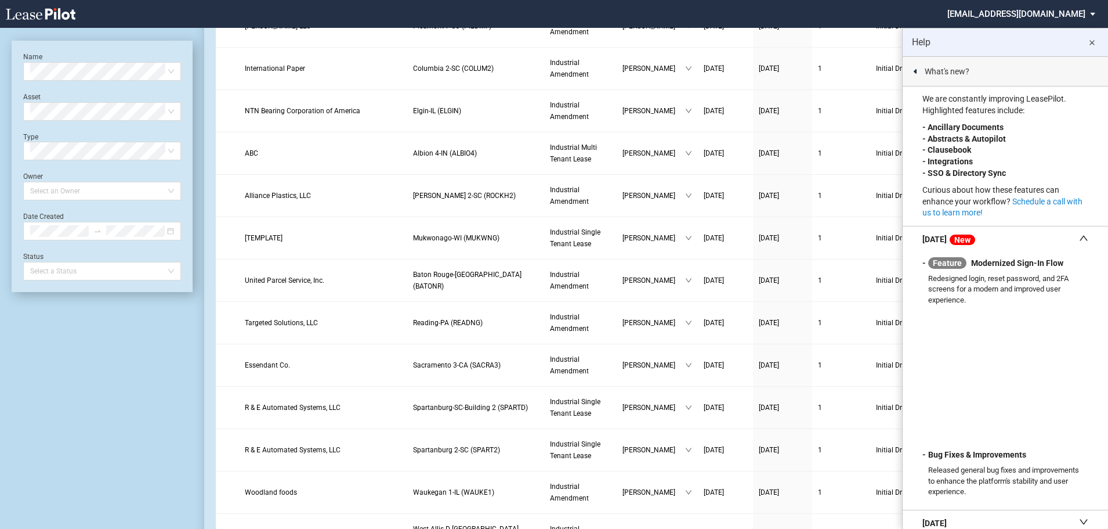 The image size is (1108, 529). Describe the element at coordinates (573, 153) in the screenshot. I see `span: Industrial Multi Tenant Lease` at that location.